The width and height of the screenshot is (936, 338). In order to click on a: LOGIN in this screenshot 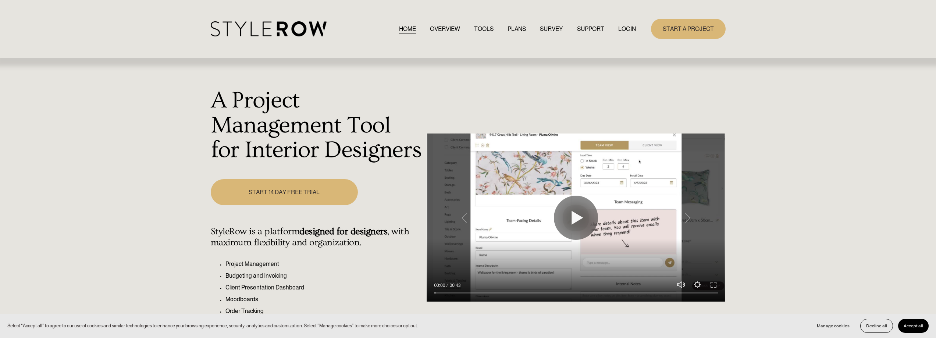, I will do `click(627, 29)`.